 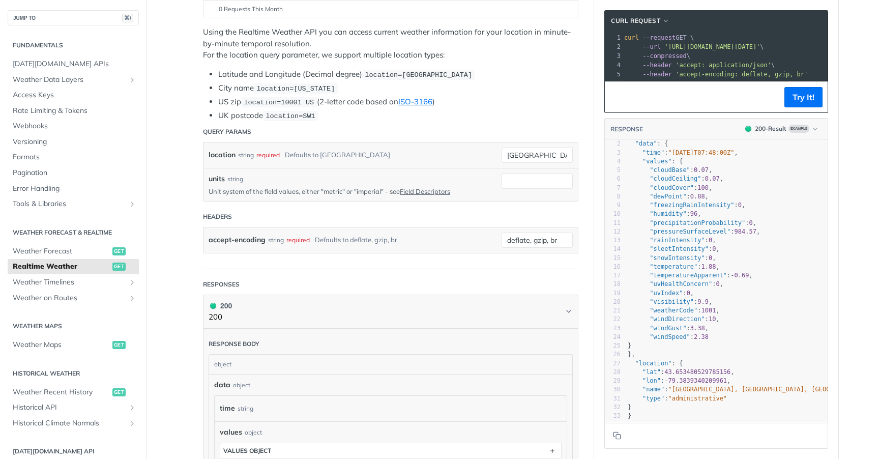 What do you see at coordinates (691, 205) in the screenshot?
I see `span: "freezingRainIntensity"` at bounding box center [691, 205].